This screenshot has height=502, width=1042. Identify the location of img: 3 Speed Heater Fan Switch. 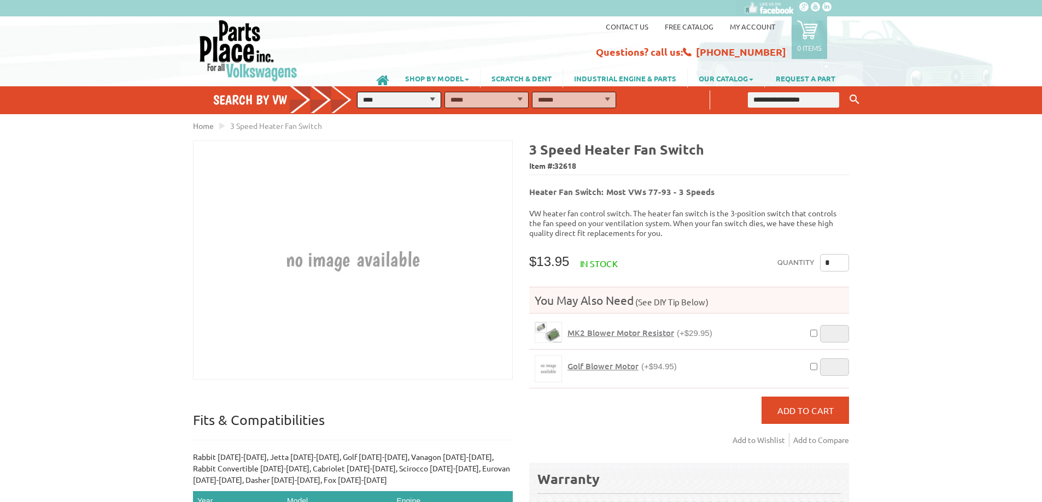
(353, 260).